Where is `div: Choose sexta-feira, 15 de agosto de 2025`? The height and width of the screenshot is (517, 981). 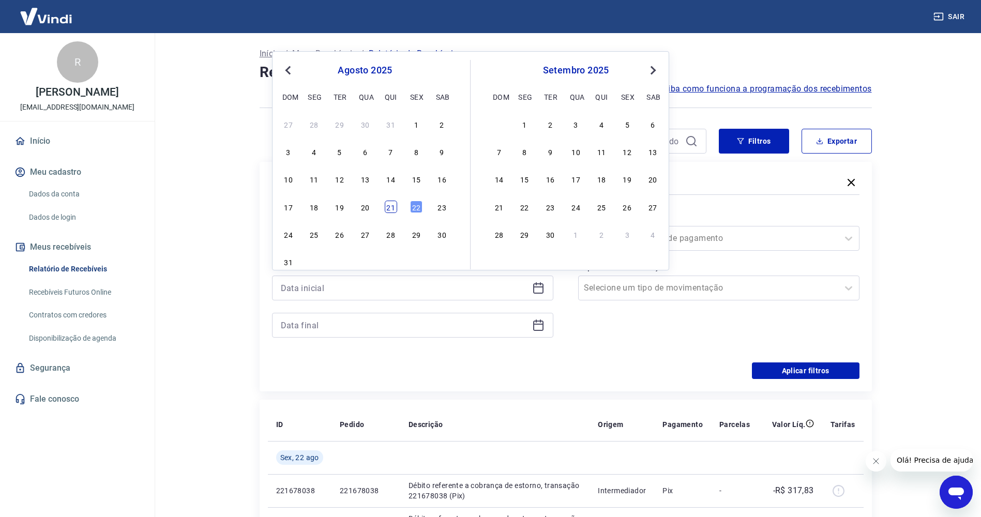
div: Choose sexta-feira, 15 de agosto de 2025 is located at coordinates (416, 179).